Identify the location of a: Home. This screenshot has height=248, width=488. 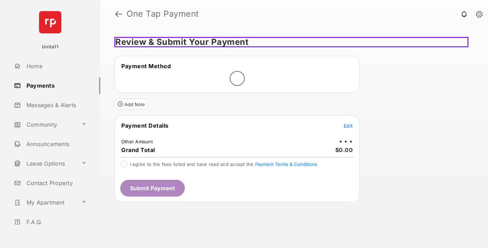
(56, 66).